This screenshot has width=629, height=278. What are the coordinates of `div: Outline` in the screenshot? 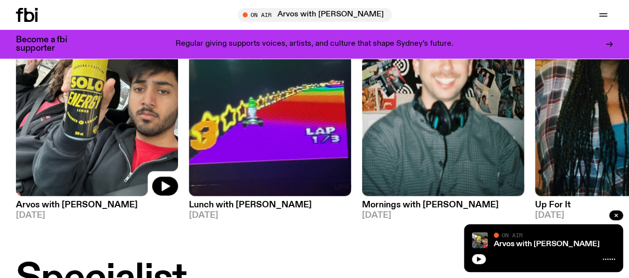 It's located at (75, 8).